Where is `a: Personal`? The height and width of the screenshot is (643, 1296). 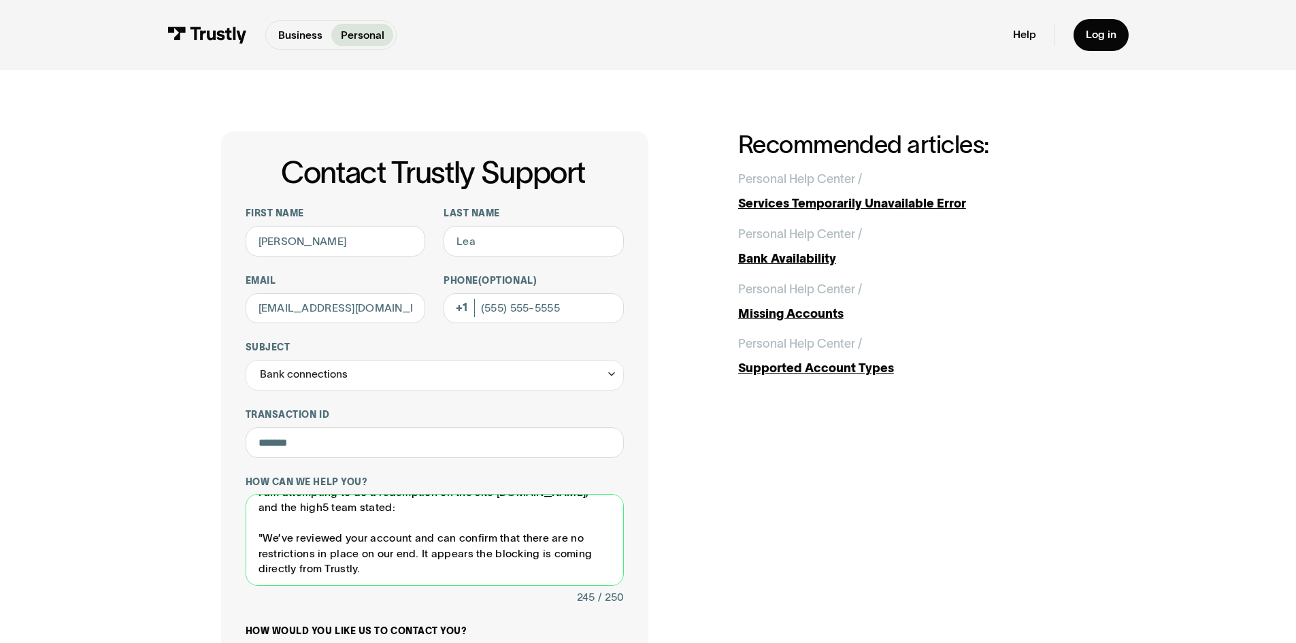
a: Personal is located at coordinates (362, 35).